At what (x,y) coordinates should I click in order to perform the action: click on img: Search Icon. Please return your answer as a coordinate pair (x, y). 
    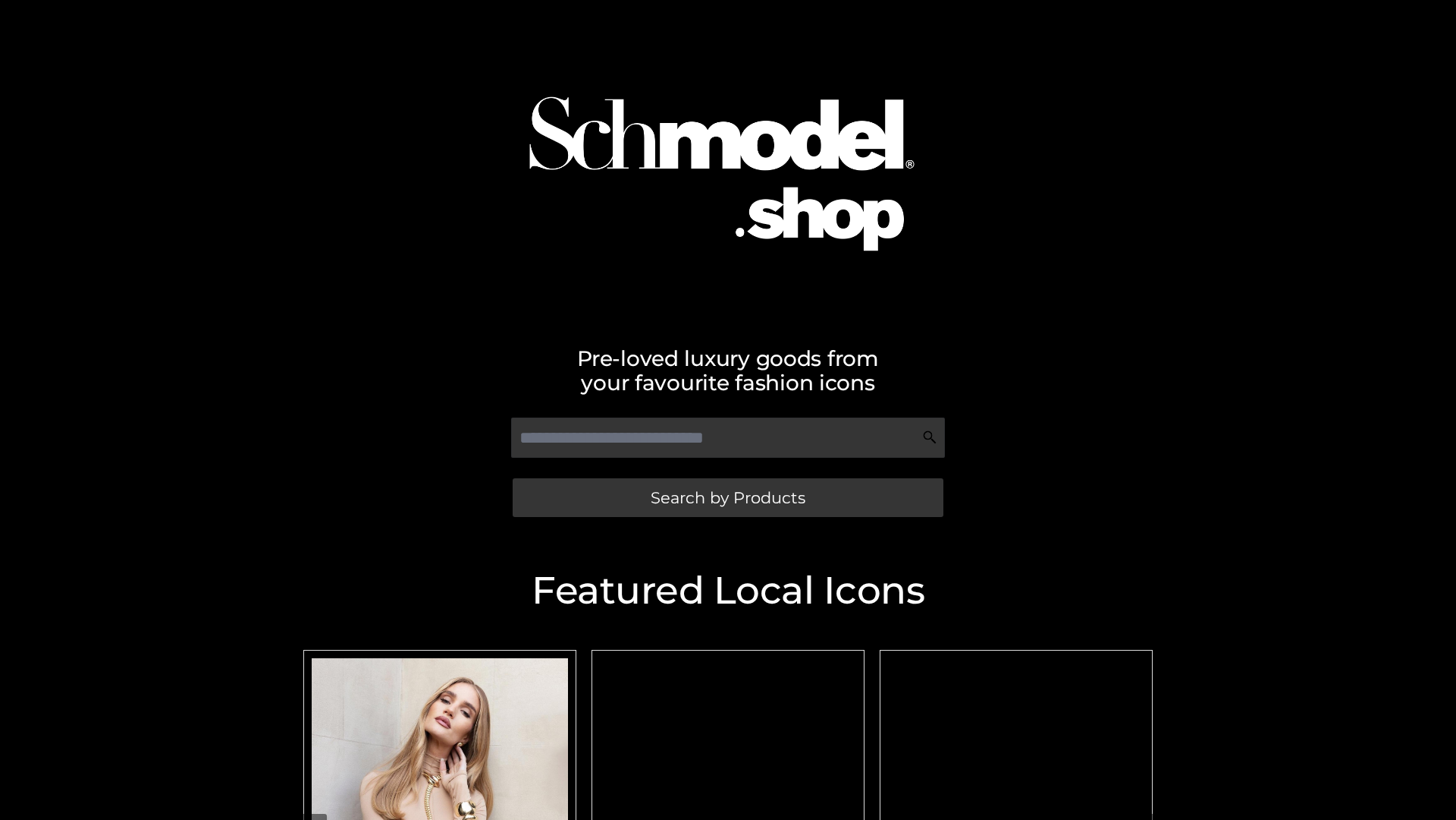
    Looking at the image, I should click on (930, 437).